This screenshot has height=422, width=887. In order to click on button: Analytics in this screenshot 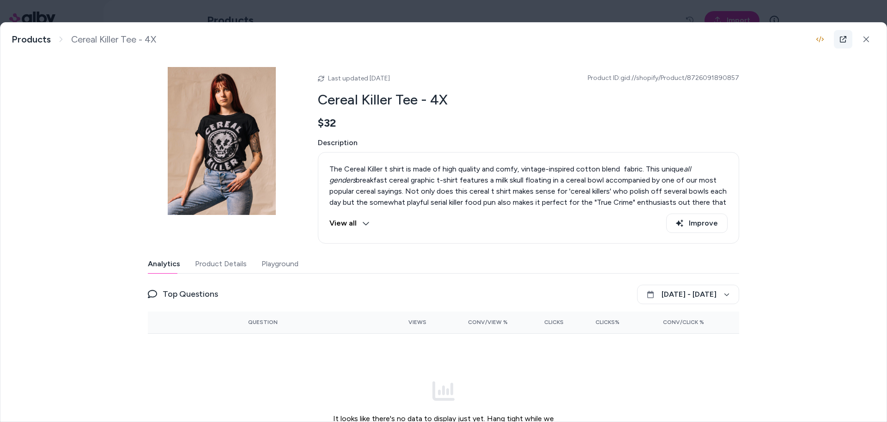, I will do `click(164, 264)`.